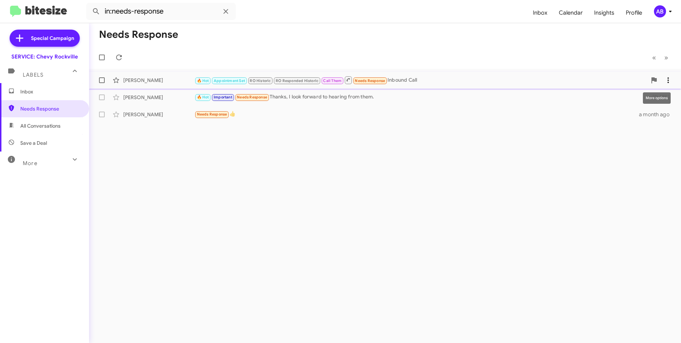 The width and height of the screenshot is (681, 343). Describe the element at coordinates (654, 57) in the screenshot. I see `button: Previous` at that location.